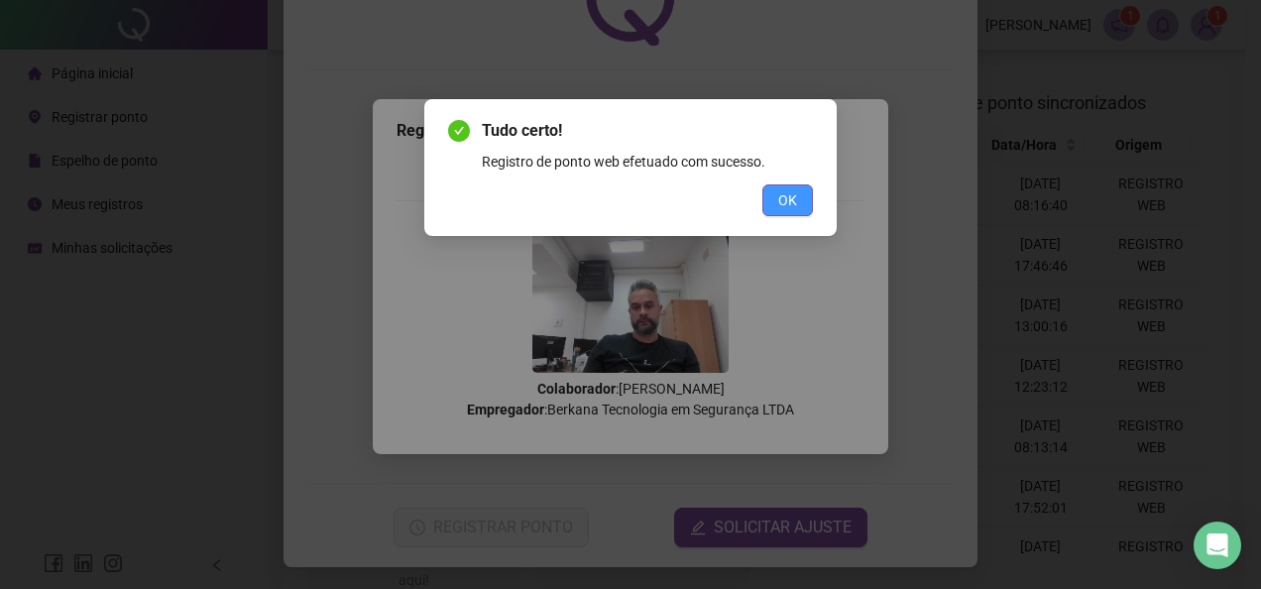  I want to click on span: OK, so click(787, 200).